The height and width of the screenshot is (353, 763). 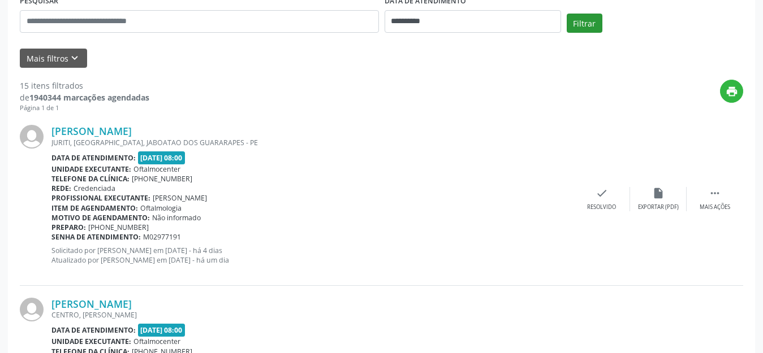 What do you see at coordinates (53, 58) in the screenshot?
I see `button: Mais filtroskeyboard_arrow_down` at bounding box center [53, 58].